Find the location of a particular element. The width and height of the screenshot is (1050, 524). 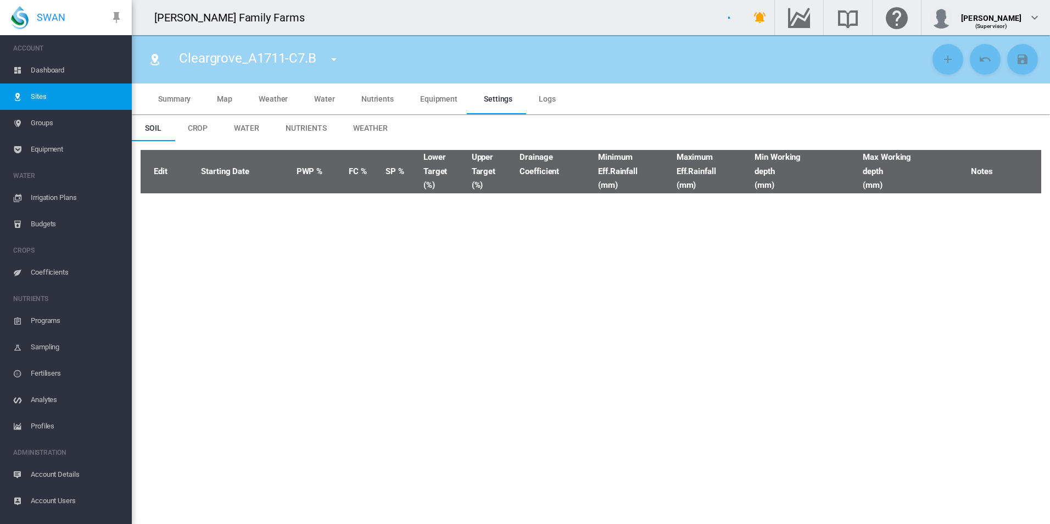

md-icon: Search the knowledge base is located at coordinates (848, 18).